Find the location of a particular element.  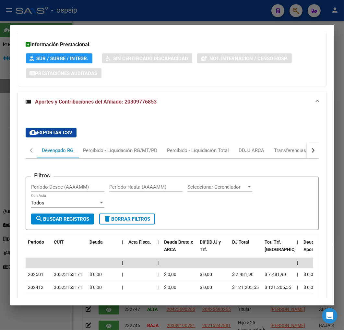

span: Acta Fisca. is located at coordinates (140, 242).